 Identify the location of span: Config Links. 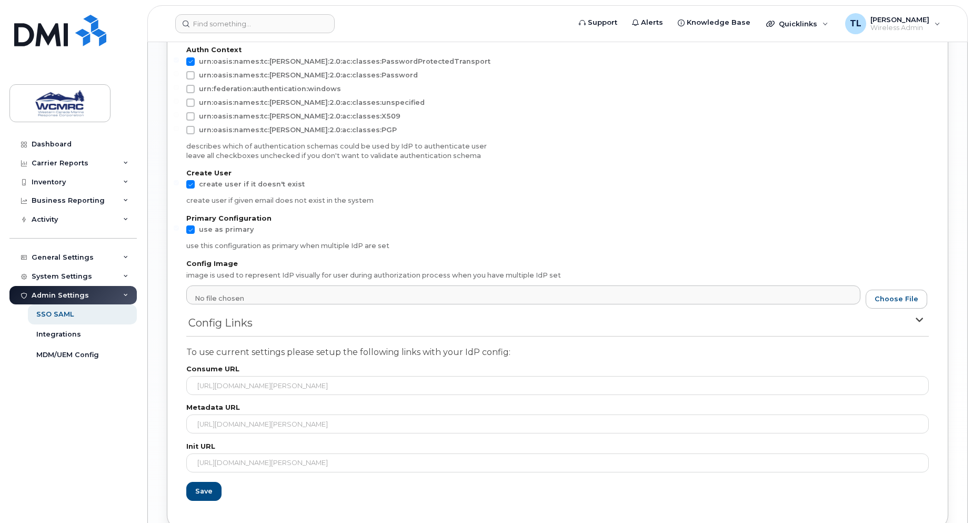
(221, 323).